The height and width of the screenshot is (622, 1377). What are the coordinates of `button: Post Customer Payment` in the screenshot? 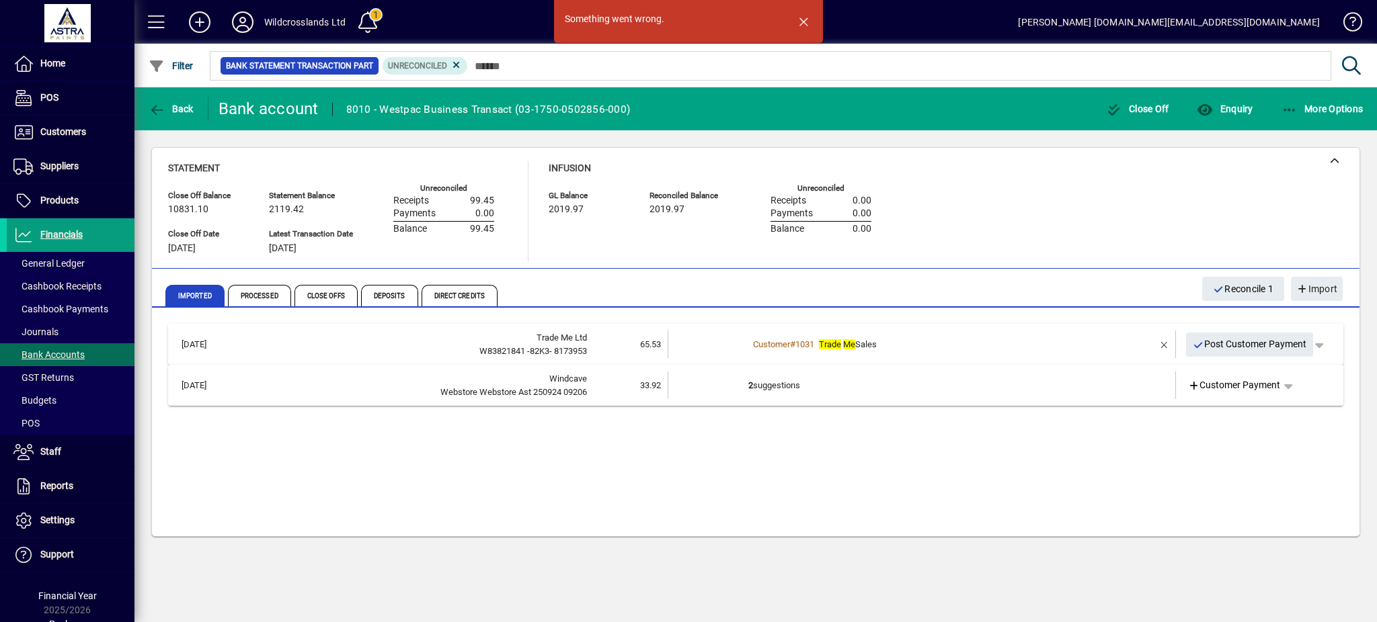 It's located at (1250, 345).